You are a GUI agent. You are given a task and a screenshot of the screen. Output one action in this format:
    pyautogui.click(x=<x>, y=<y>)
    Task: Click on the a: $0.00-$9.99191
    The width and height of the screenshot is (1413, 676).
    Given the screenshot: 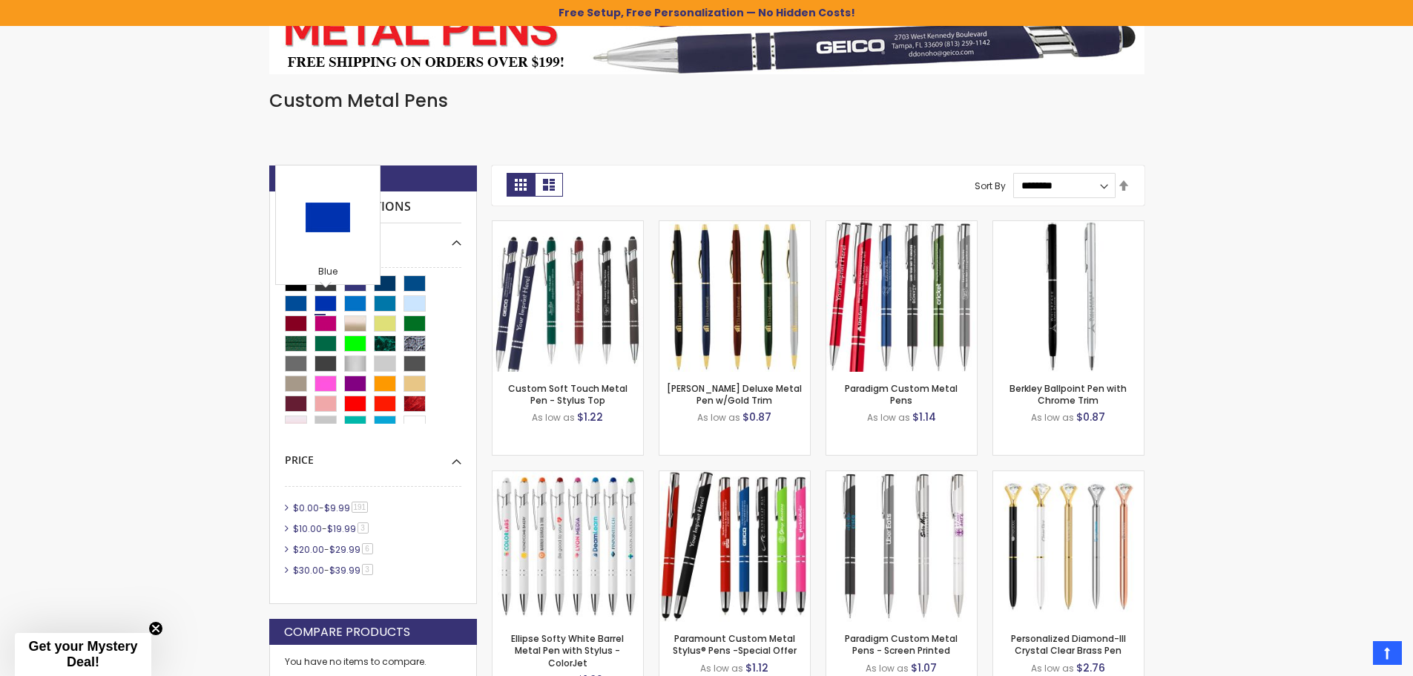 What is the action you would take?
    pyautogui.click(x=332, y=507)
    